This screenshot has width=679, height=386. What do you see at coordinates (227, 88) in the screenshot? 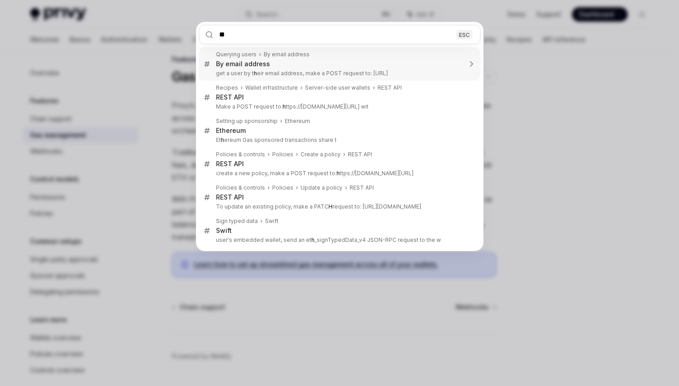
I see `div: Recipes` at bounding box center [227, 88].